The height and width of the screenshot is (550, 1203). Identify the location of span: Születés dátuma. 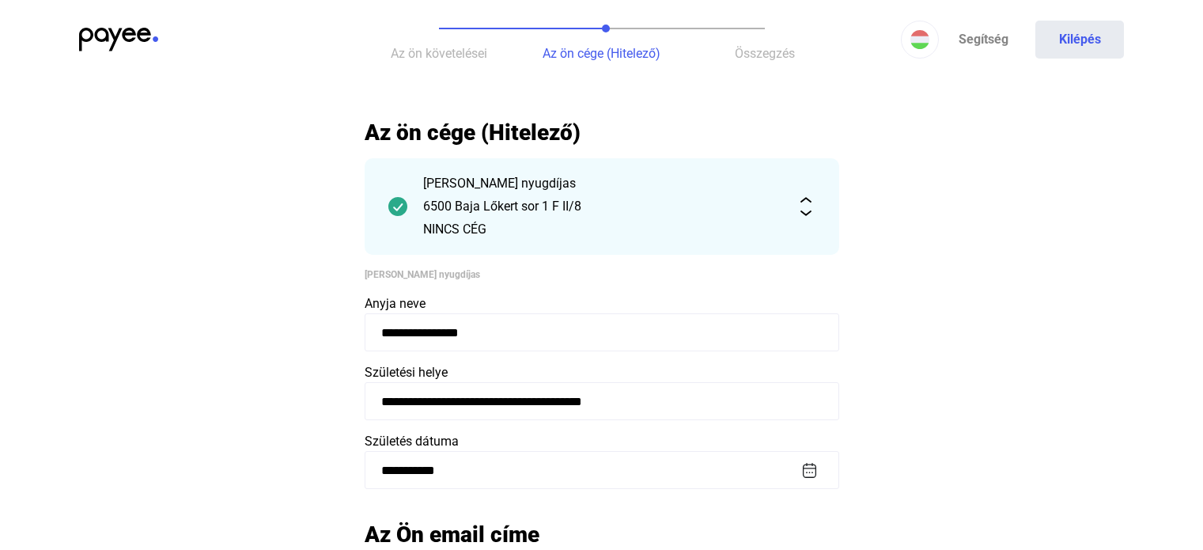
(411, 441).